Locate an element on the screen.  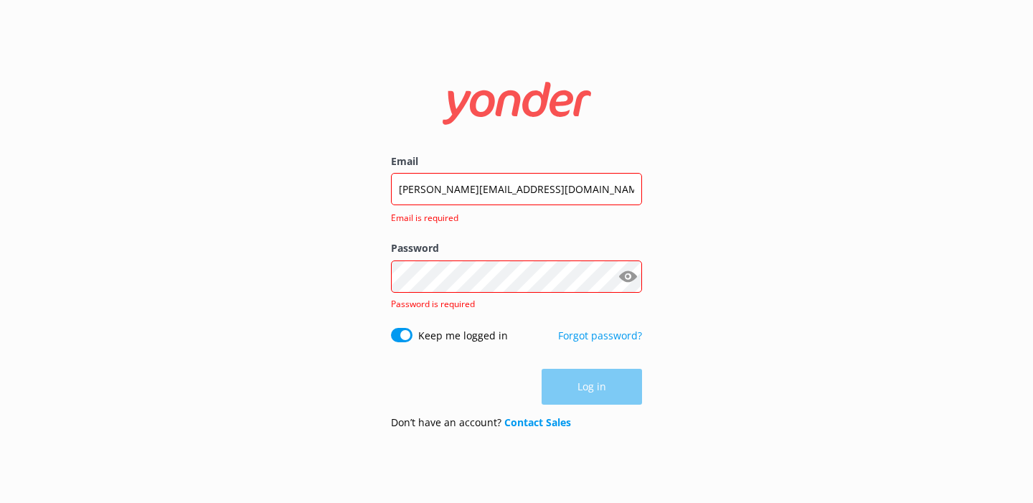
label: Email is located at coordinates (516, 161).